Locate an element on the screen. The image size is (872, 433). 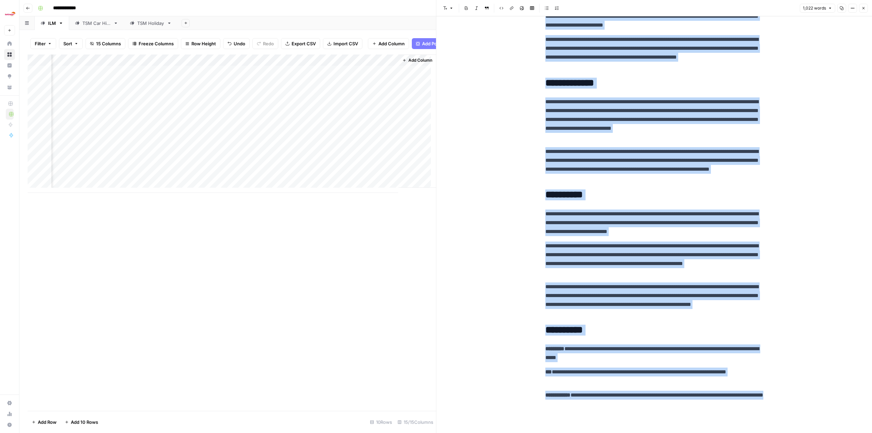
span: Redo is located at coordinates (268, 44).